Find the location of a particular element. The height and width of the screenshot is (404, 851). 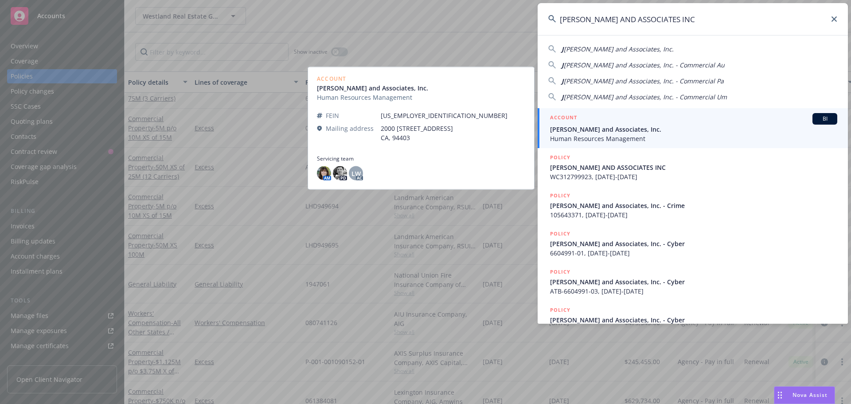

input: Search... is located at coordinates (693, 19).